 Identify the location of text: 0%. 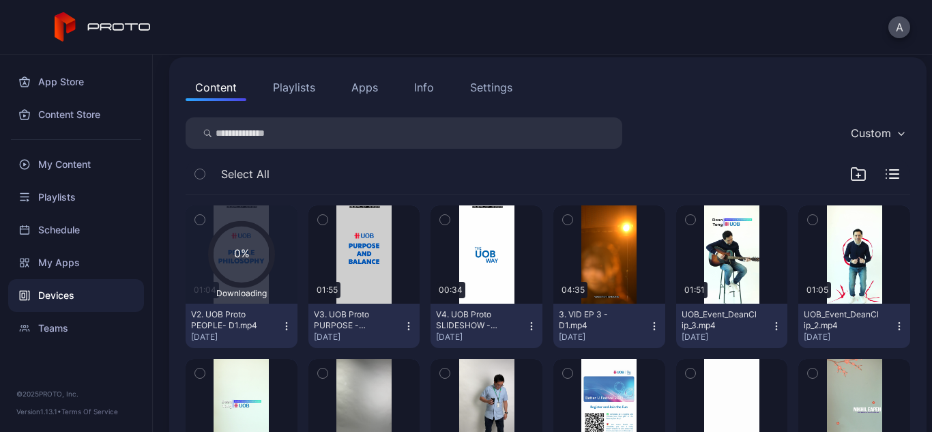
(241, 253).